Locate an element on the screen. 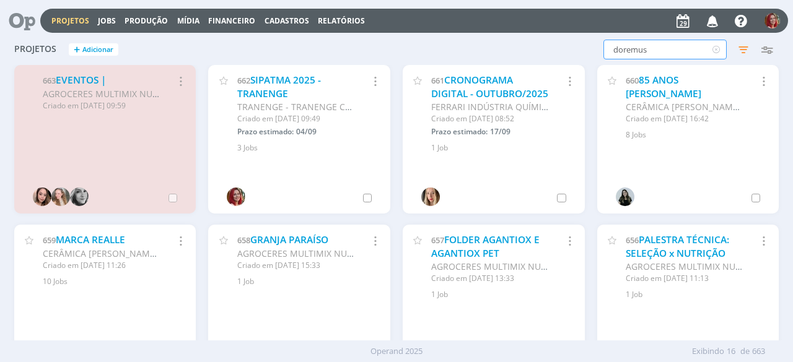 The image size is (793, 362). span: Adicionar is located at coordinates (98, 50).